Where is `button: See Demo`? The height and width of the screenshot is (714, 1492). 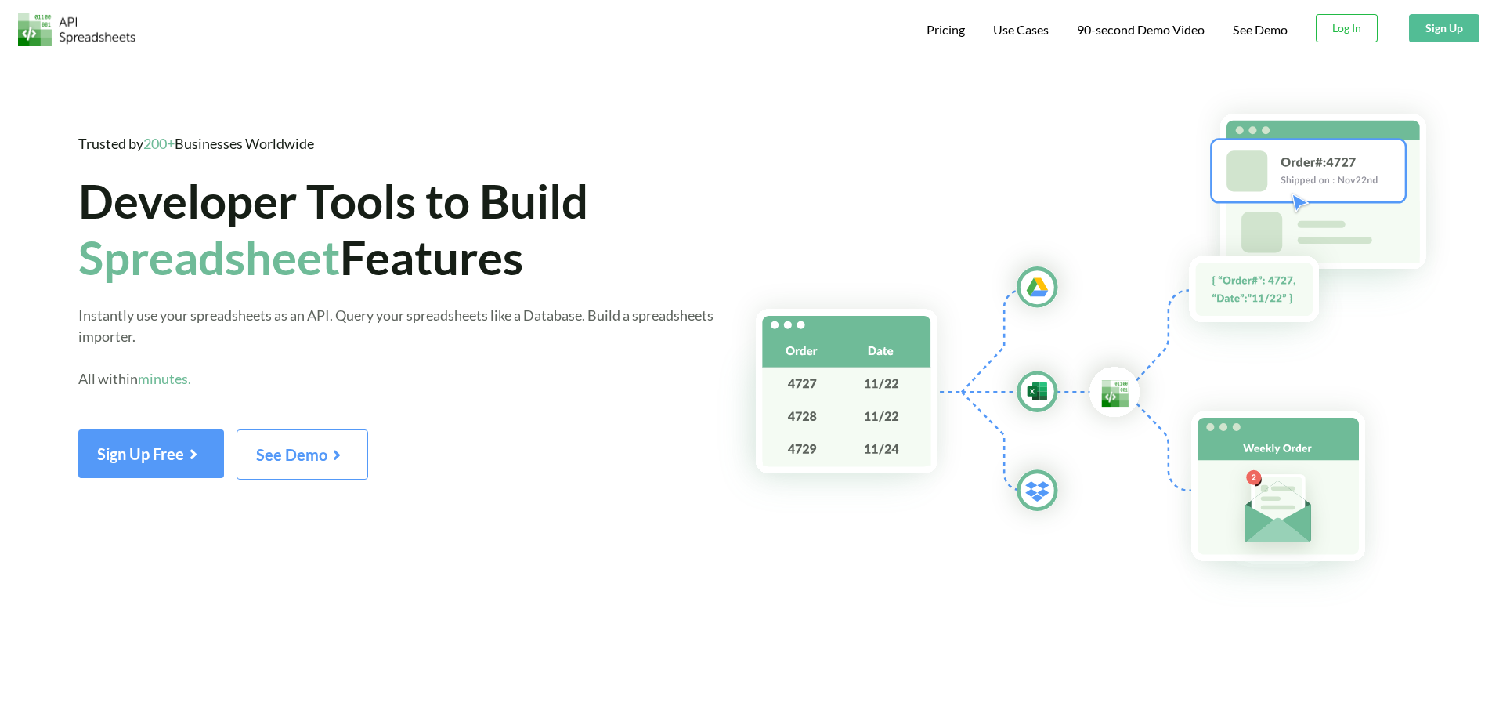
button: See Demo is located at coordinates (302, 454).